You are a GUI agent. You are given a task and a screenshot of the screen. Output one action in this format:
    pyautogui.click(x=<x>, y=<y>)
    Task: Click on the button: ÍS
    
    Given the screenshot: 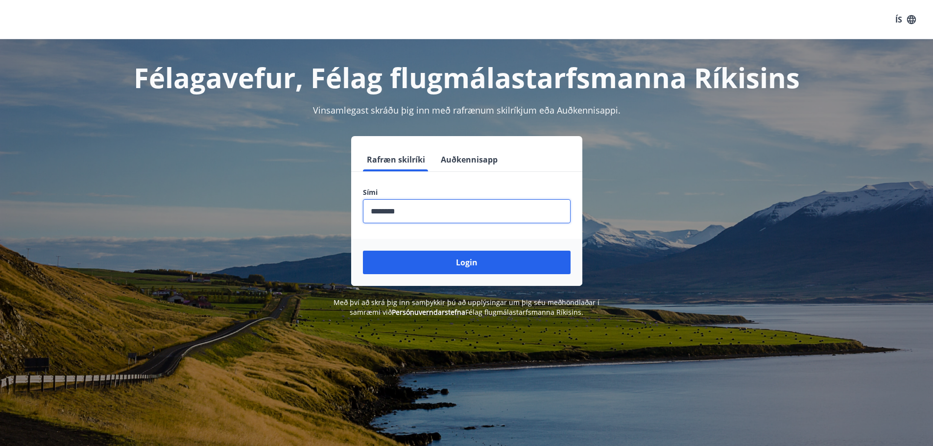 What is the action you would take?
    pyautogui.click(x=906, y=20)
    